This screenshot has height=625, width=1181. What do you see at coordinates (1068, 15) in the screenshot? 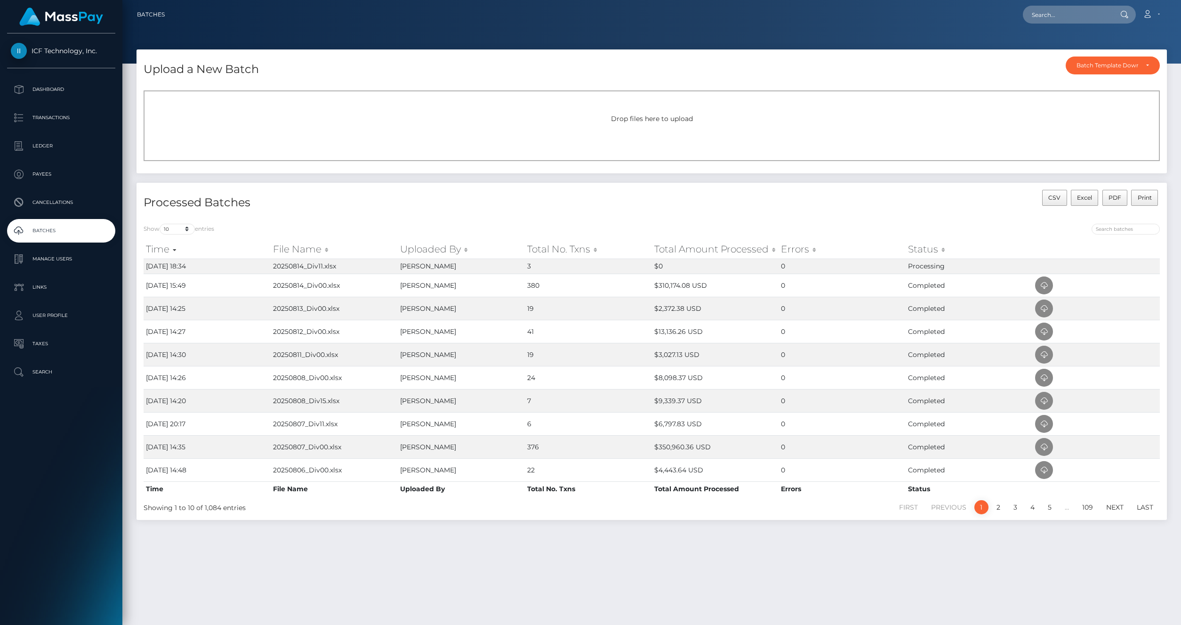
I see `input: Search...` at bounding box center [1068, 15].